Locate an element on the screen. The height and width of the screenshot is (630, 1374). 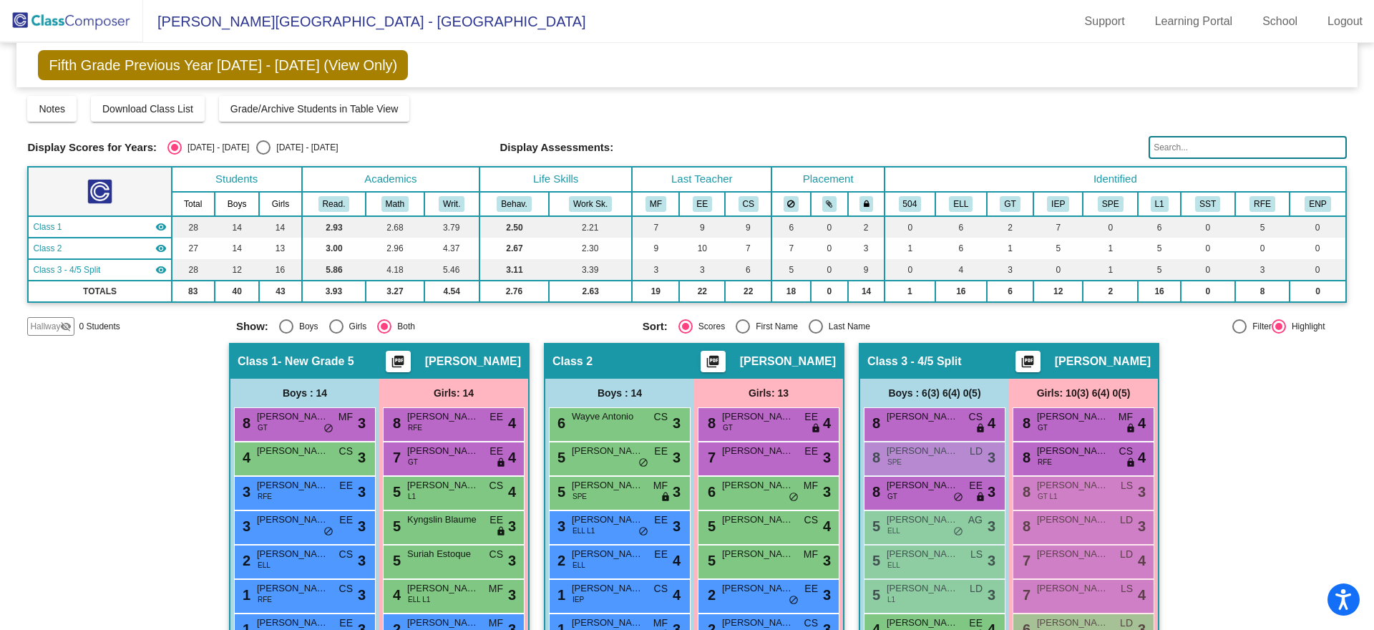
span: Kyngslin Blaume is located at coordinates (443, 520).